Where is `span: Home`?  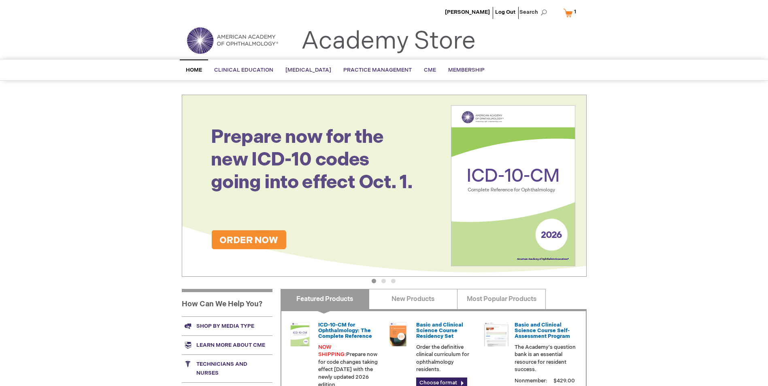
span: Home is located at coordinates (194, 70).